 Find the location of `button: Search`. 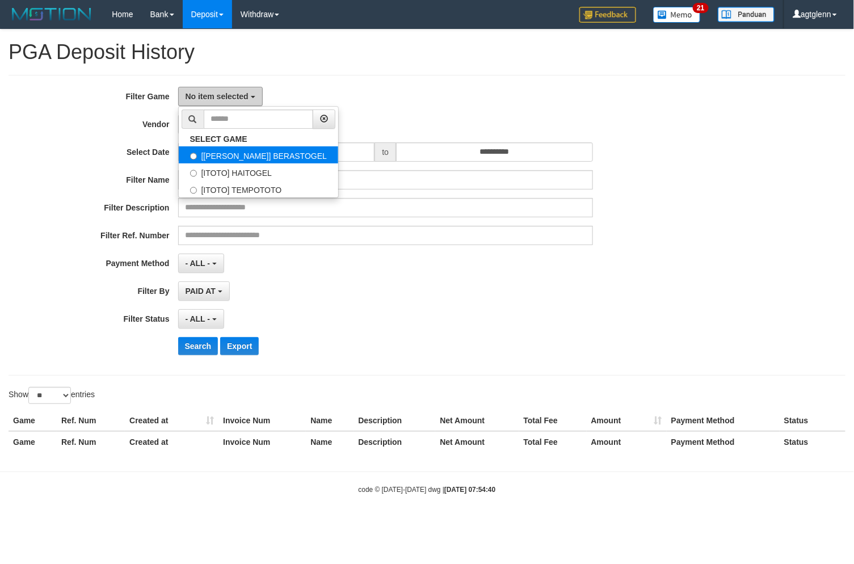

button: Search is located at coordinates (198, 346).